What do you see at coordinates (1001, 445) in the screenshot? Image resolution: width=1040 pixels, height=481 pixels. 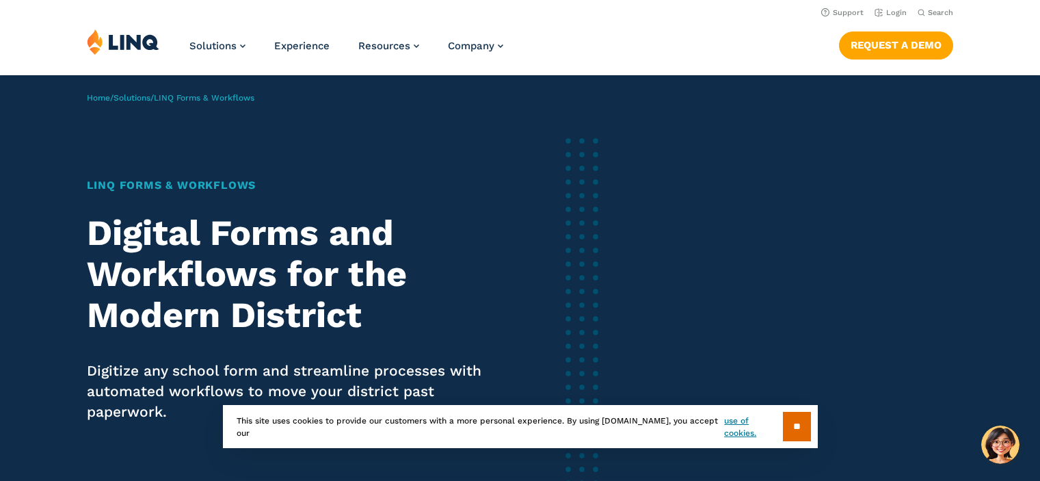 I see `button: Hello, have a question? Let’s chat.` at bounding box center [1001, 445].